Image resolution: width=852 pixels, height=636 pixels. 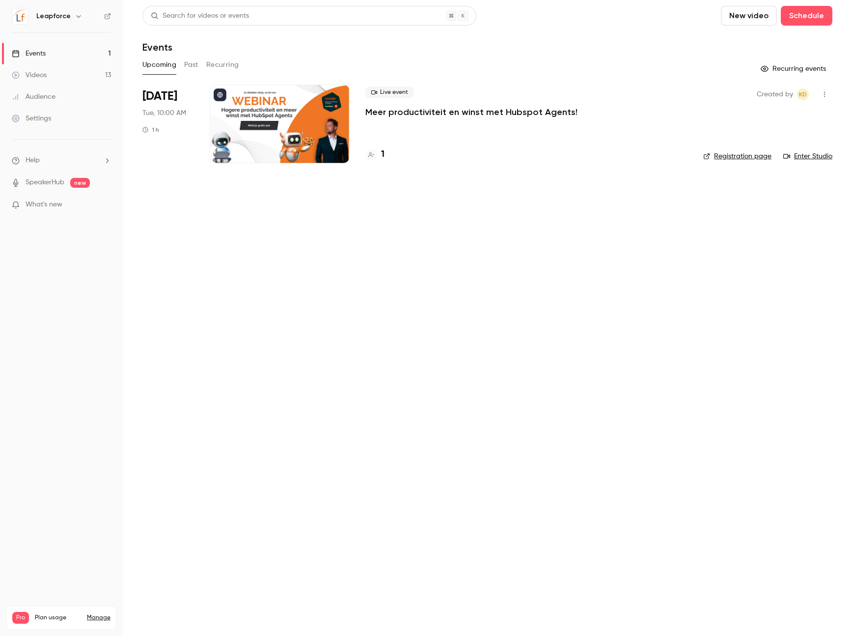 I want to click on span: Pro, so click(x=21, y=618).